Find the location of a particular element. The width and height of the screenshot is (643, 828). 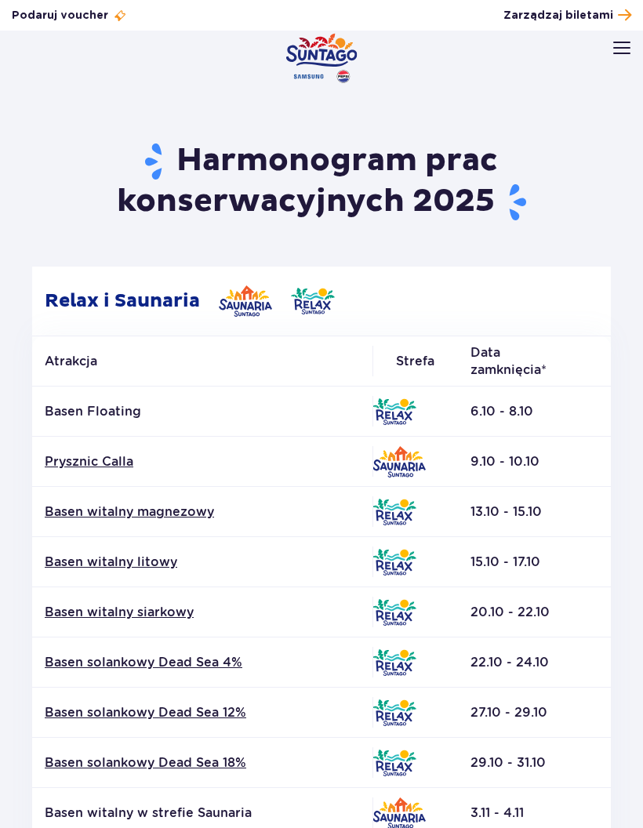

p: Basen Floating is located at coordinates (202, 412).